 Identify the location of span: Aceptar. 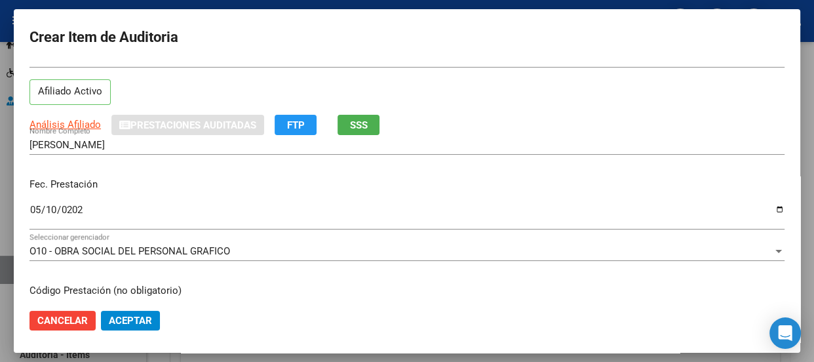
(130, 320).